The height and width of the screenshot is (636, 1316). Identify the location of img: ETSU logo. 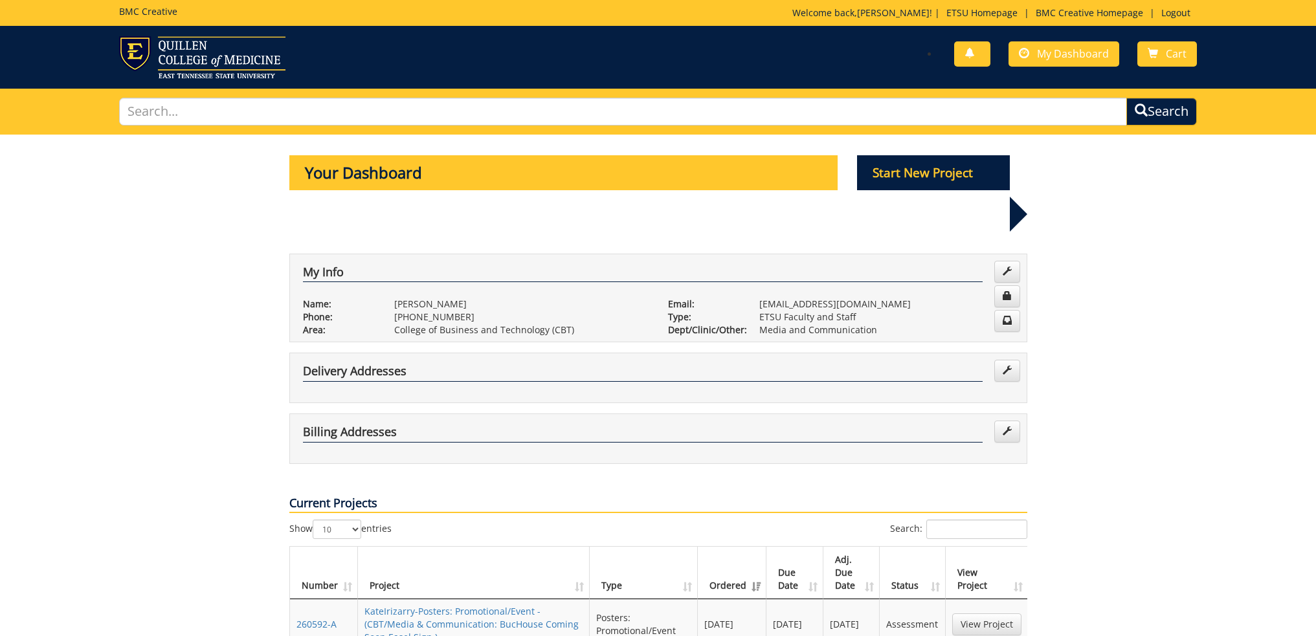
(202, 57).